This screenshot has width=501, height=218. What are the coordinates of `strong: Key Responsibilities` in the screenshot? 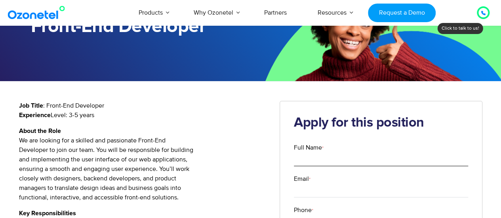 It's located at (48, 214).